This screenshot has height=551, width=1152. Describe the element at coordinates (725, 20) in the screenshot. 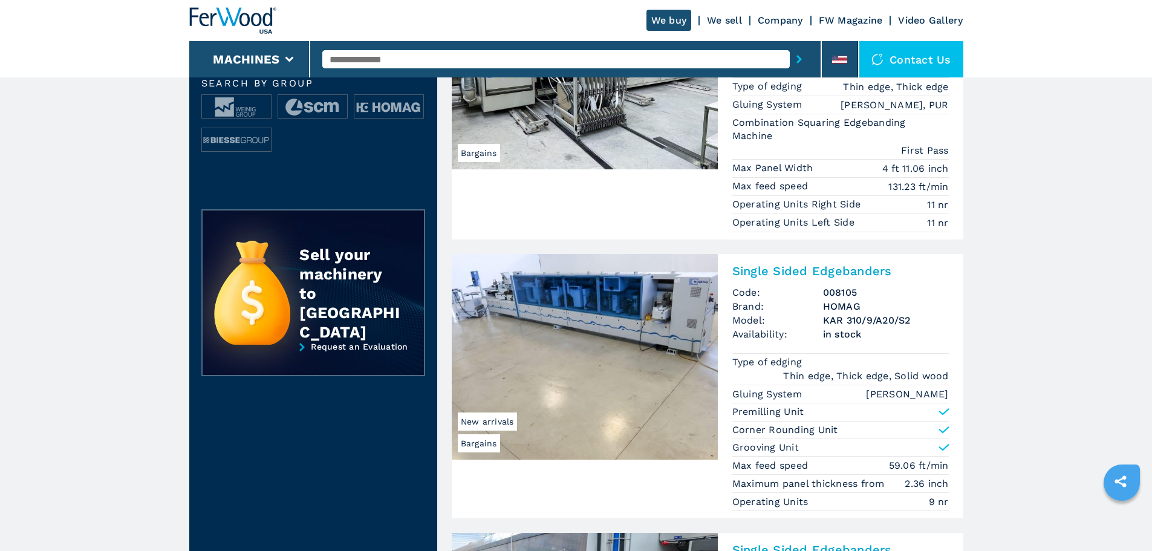

I see `a: We sell` at that location.